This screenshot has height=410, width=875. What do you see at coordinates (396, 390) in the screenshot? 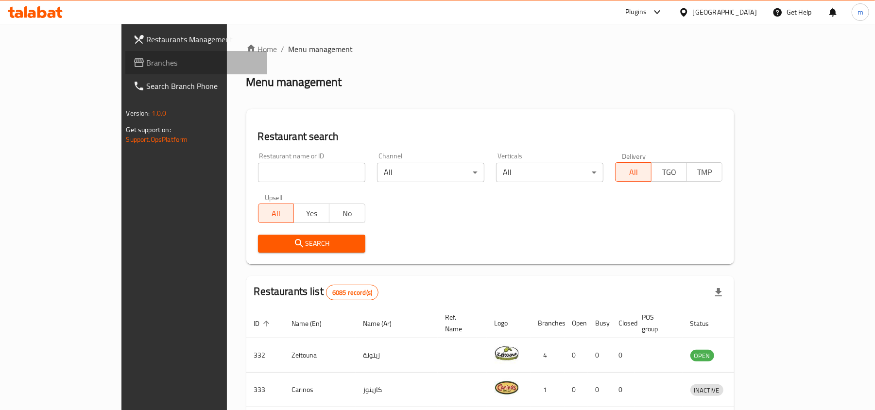
I see `td: كارينوز` at bounding box center [396, 390].